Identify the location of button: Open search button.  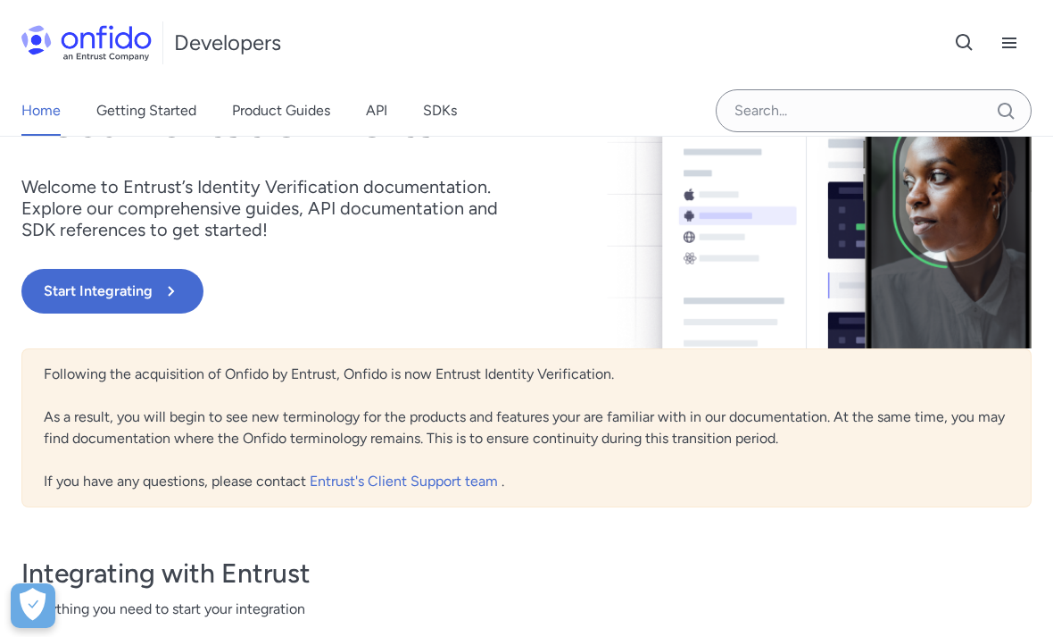
(965, 43).